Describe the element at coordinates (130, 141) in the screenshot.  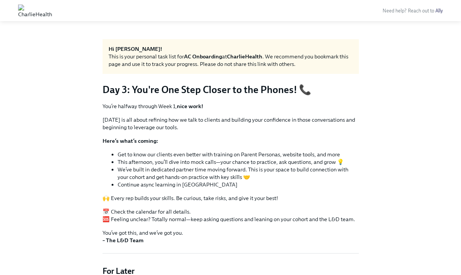
I see `strong: Here’s what’s coming:` at that location.